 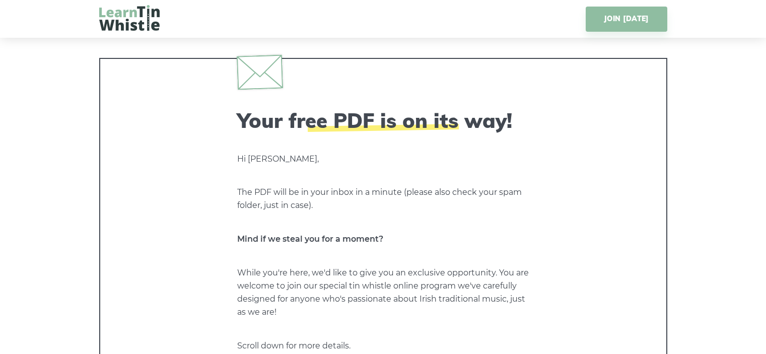 What do you see at coordinates (129, 18) in the screenshot?
I see `img: LearnTinWhistle.com` at bounding box center [129, 18].